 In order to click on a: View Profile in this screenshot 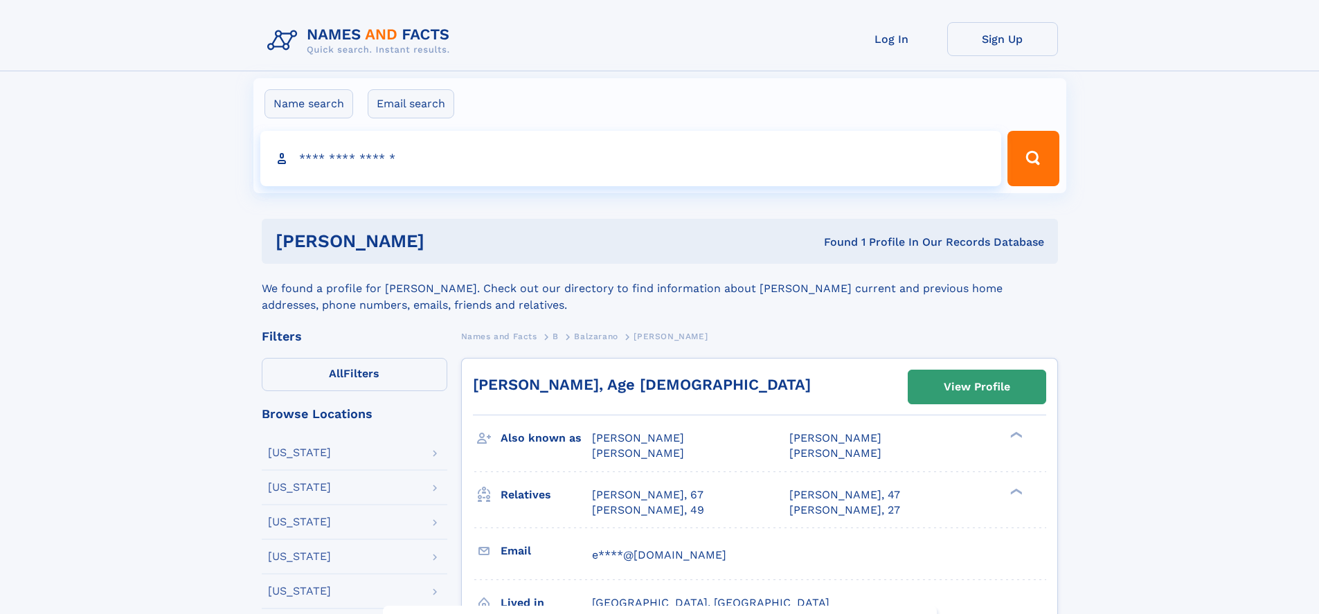, I will do `click(977, 387)`.